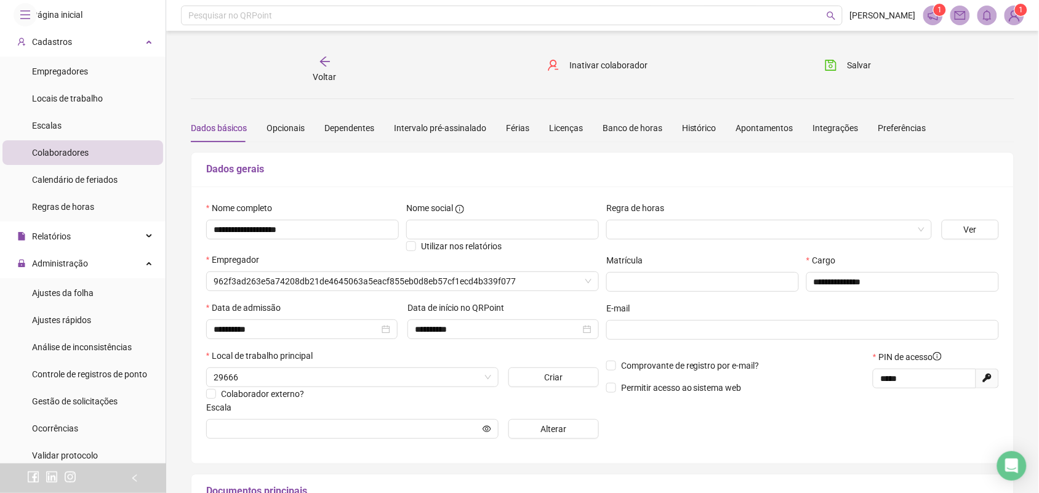 Image resolution: width=1039 pixels, height=493 pixels. I want to click on span: Ajustes rápidos, so click(62, 320).